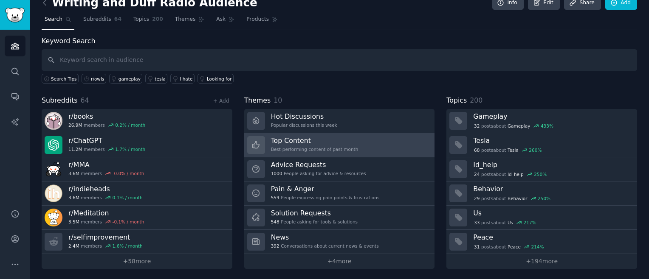 The height and width of the screenshot is (279, 649). I want to click on a: r/selfimprovement2.4Mmembers1.6% / month, so click(137, 242).